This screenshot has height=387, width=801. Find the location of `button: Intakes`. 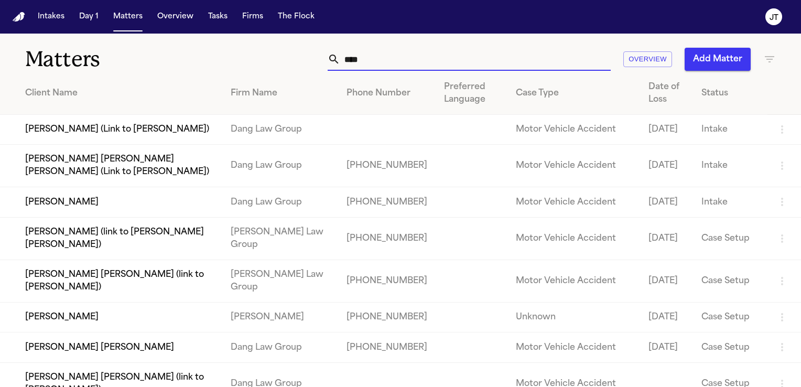

button: Intakes is located at coordinates (51, 17).